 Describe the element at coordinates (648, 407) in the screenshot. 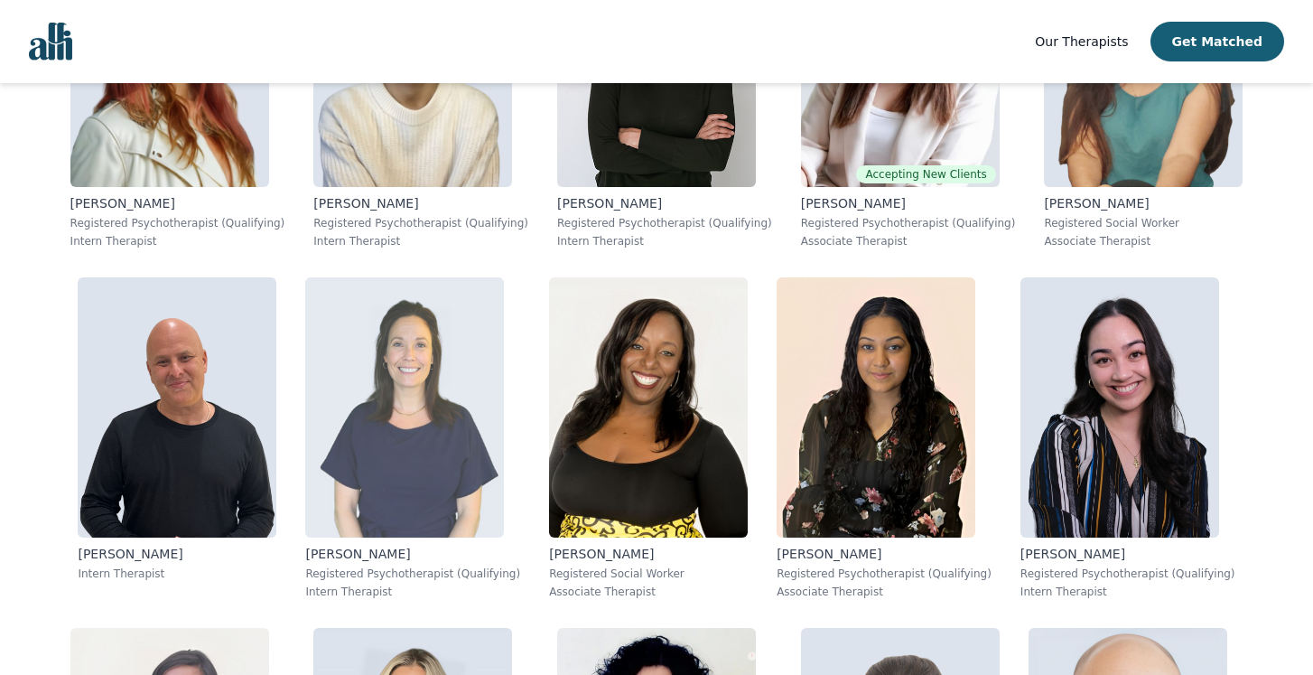

I see `img: Natasha_Halliday` at that location.